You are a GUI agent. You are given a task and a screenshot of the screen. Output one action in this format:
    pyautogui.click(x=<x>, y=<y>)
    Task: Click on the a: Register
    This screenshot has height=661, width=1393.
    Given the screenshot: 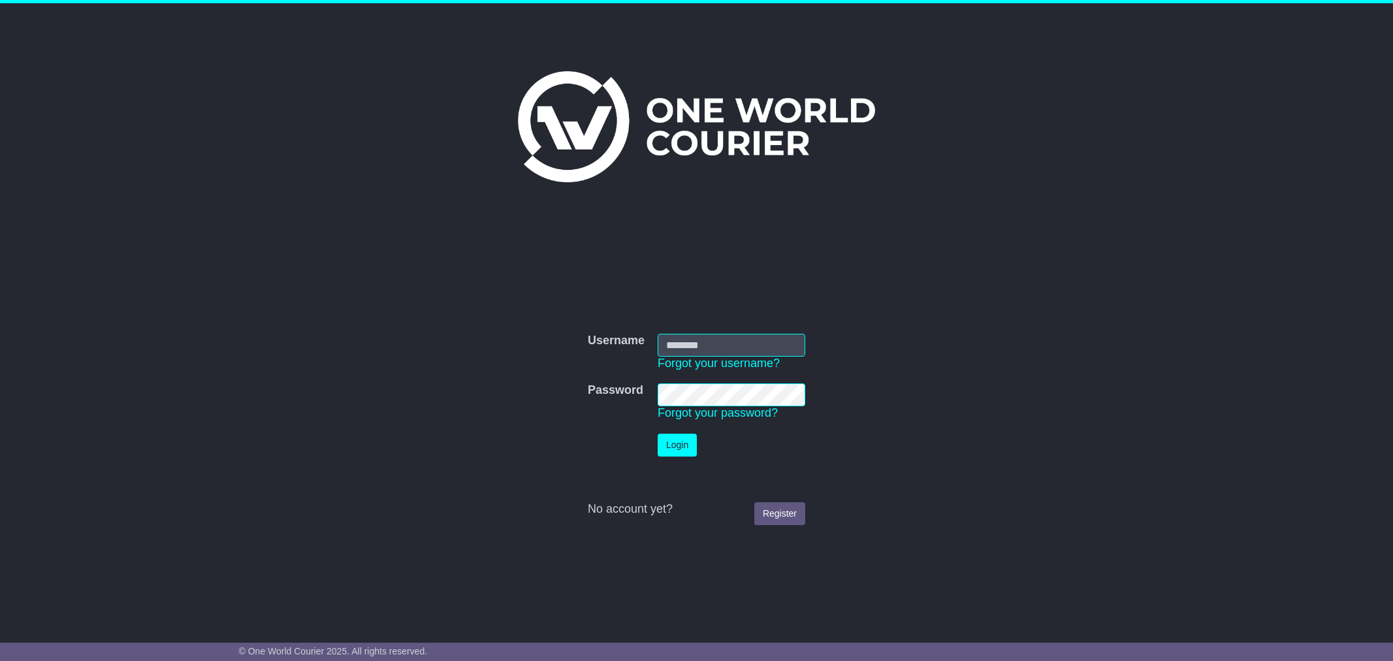 What is the action you would take?
    pyautogui.click(x=780, y=513)
    